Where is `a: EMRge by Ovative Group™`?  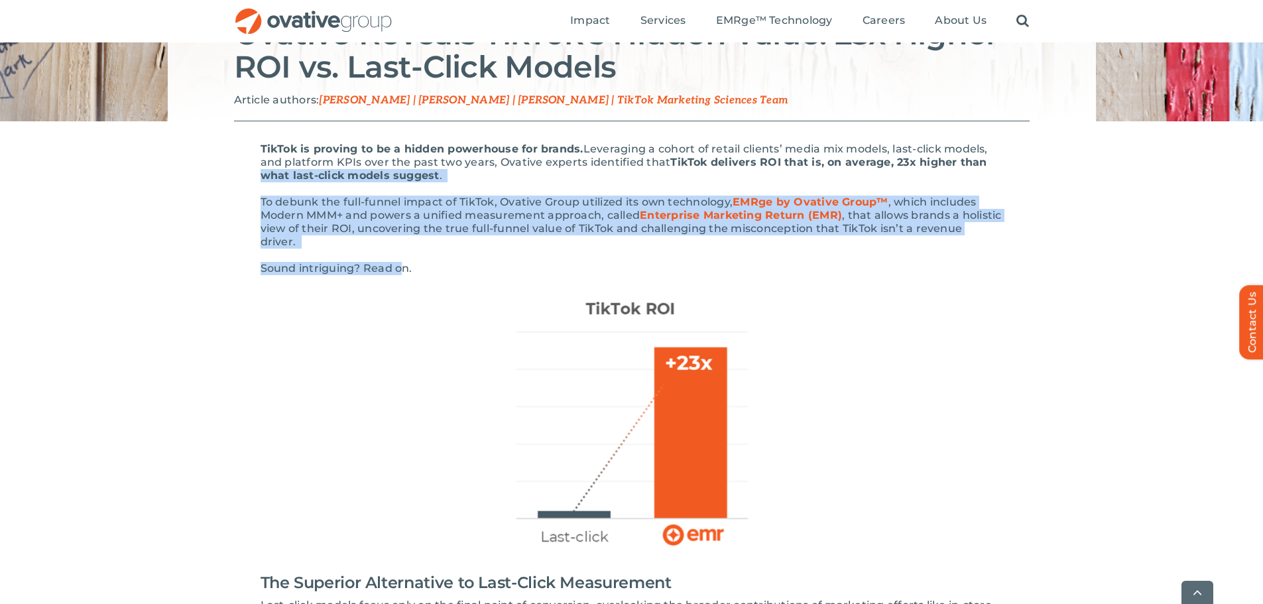
a: EMRge by Ovative Group™ is located at coordinates (810, 202).